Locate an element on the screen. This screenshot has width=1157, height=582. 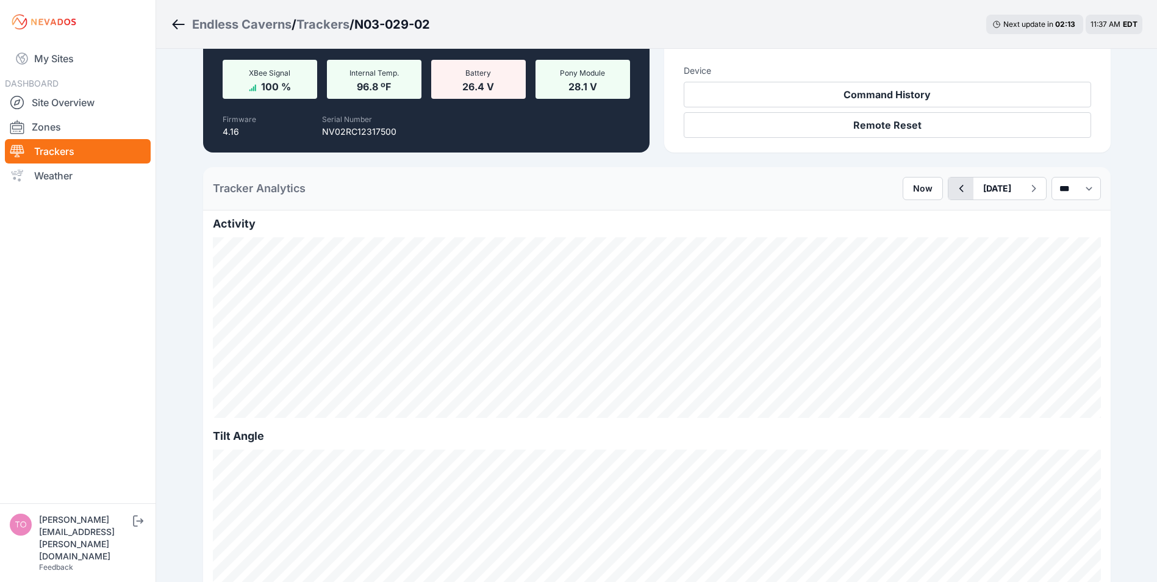
label: Firmware is located at coordinates (239, 119).